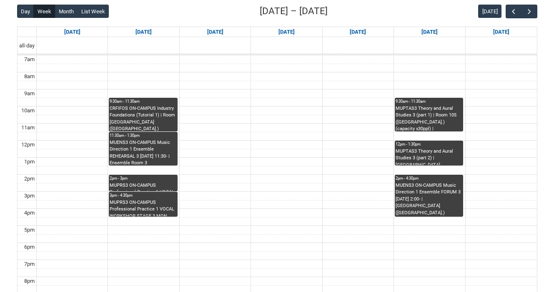 The height and width of the screenshot is (292, 554). I want to click on button: Previous Week, so click(513, 11).